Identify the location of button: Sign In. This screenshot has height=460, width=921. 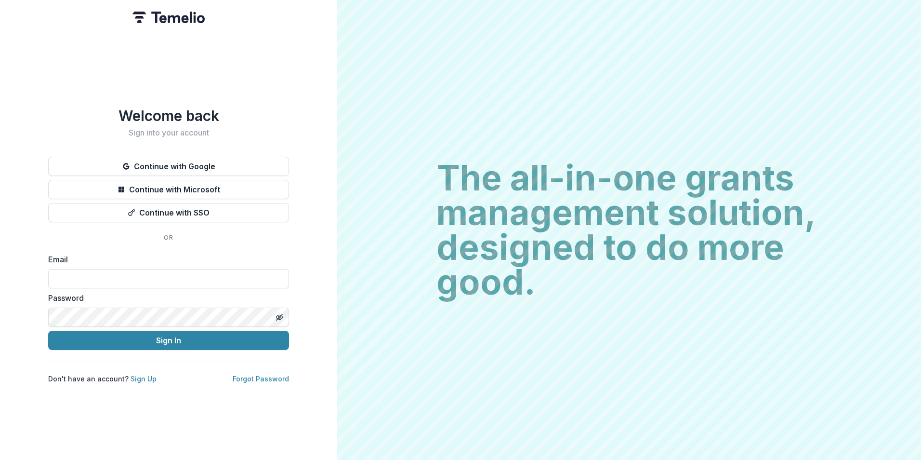
(169, 340).